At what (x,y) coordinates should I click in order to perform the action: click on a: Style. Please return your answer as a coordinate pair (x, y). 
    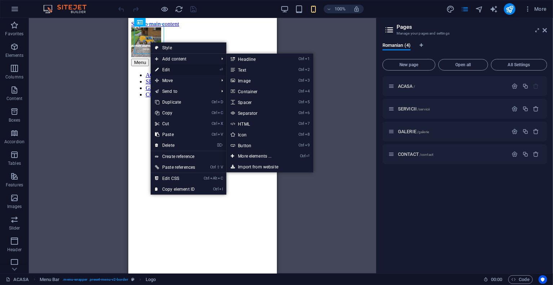
    Looking at the image, I should click on (189, 48).